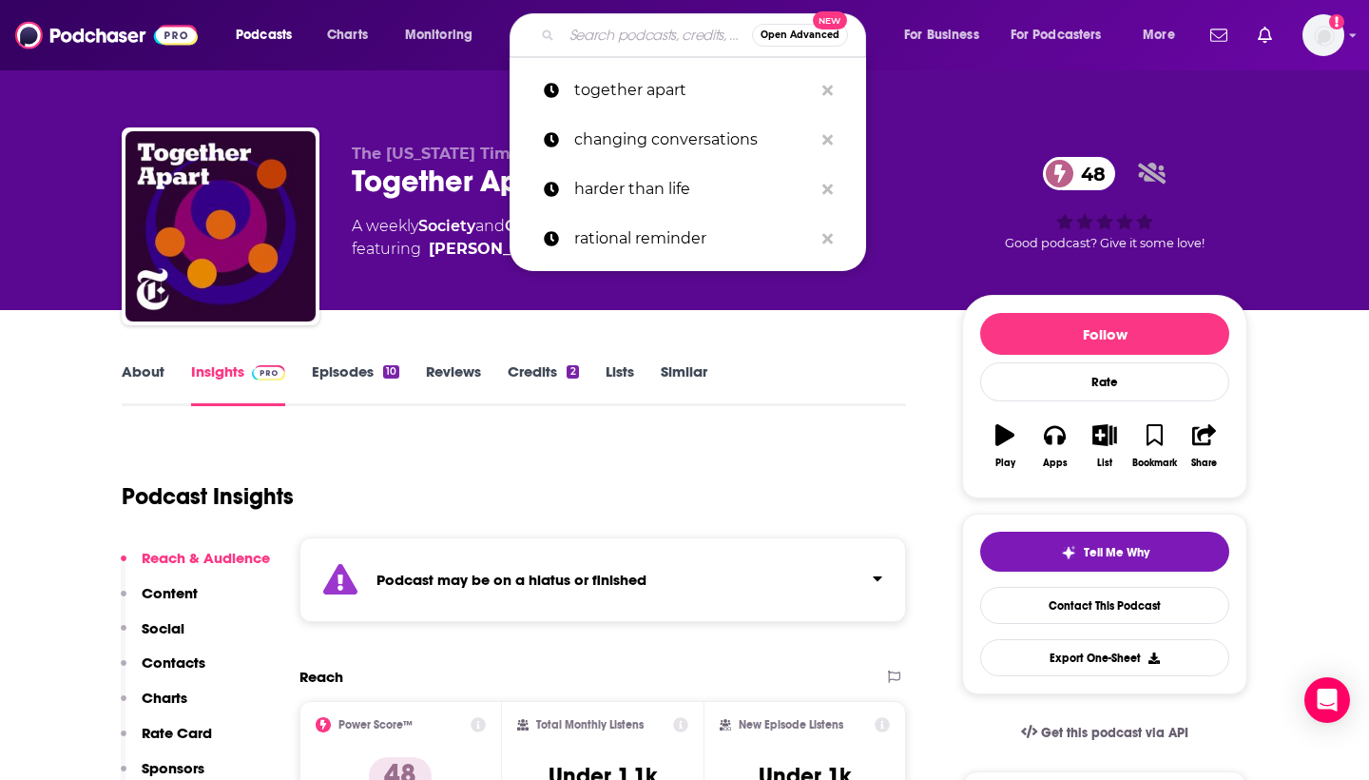 Image resolution: width=1369 pixels, height=780 pixels. Describe the element at coordinates (447, 225) in the screenshot. I see `a: Society` at that location.